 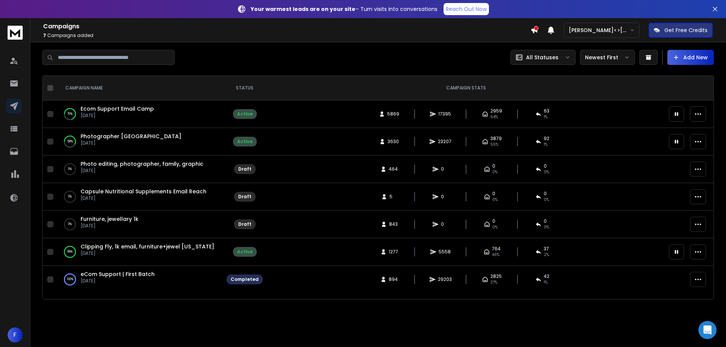 What do you see at coordinates (494, 117) in the screenshot?
I see `span: 64 %` at bounding box center [494, 117].